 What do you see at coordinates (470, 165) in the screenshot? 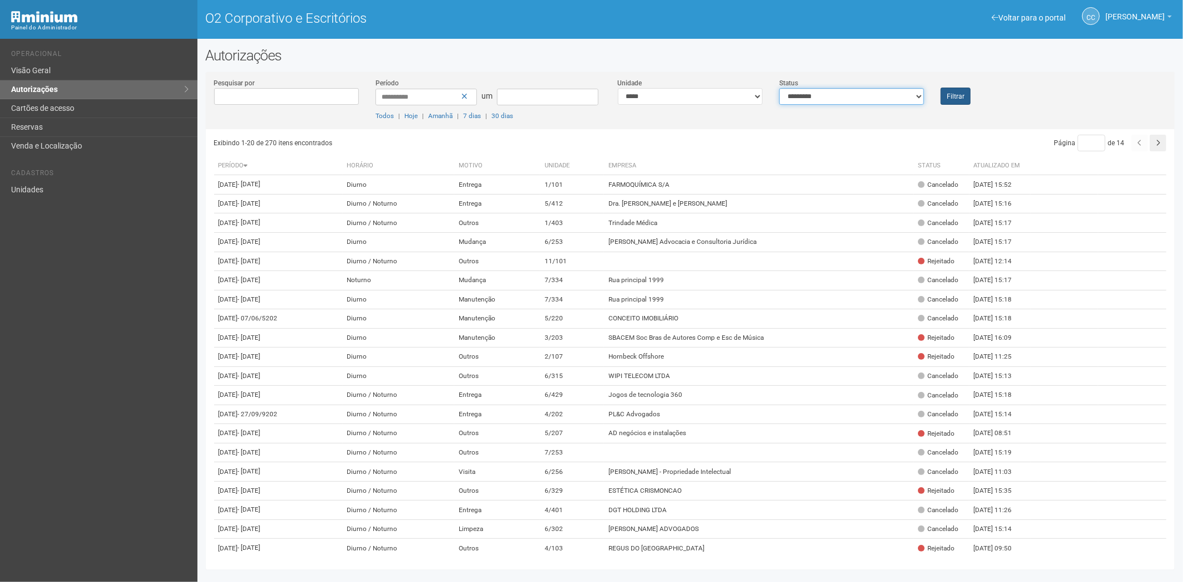
I see `font: Motivo` at bounding box center [470, 165].